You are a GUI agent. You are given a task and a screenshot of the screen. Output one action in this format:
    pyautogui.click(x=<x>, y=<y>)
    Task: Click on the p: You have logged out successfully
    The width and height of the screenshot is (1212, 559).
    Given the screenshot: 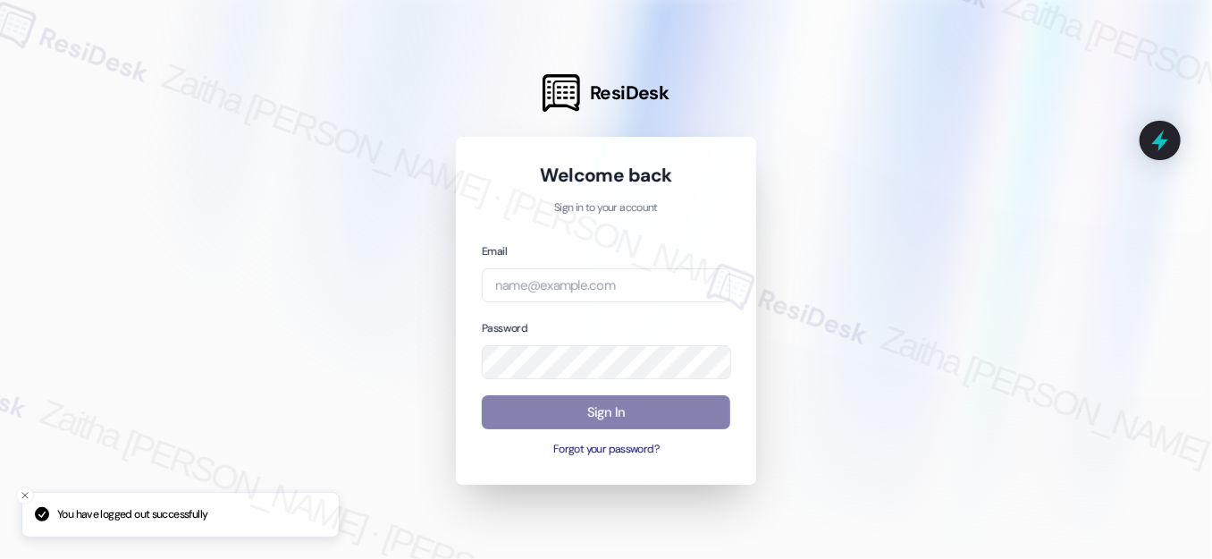 What is the action you would take?
    pyautogui.click(x=132, y=515)
    